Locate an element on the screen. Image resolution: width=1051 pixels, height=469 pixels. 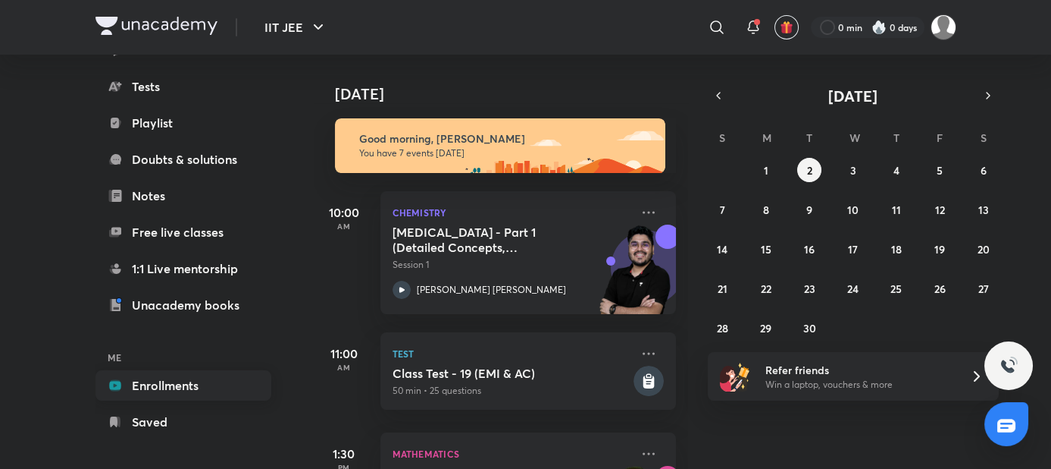
button: September 3, 2025 is located at coordinates (853, 170).